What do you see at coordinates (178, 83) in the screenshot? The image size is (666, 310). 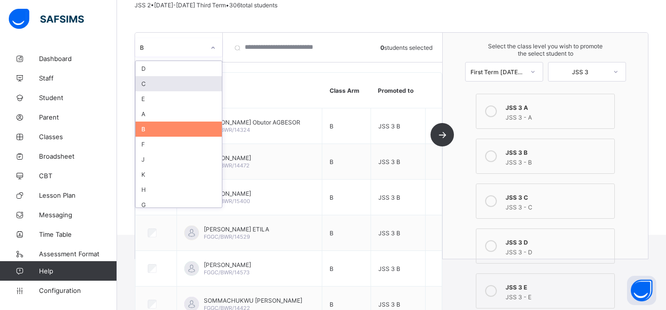 I see `div: C` at bounding box center [178, 83].